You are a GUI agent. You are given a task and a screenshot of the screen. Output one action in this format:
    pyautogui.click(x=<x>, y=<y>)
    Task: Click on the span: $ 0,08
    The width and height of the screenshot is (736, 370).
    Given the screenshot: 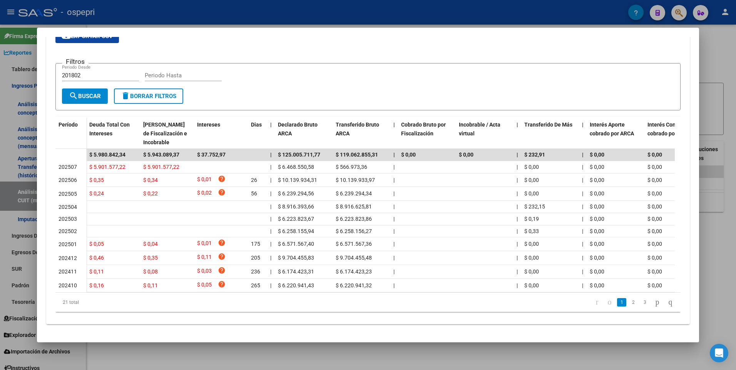 What is the action you would take?
    pyautogui.click(x=151, y=272)
    